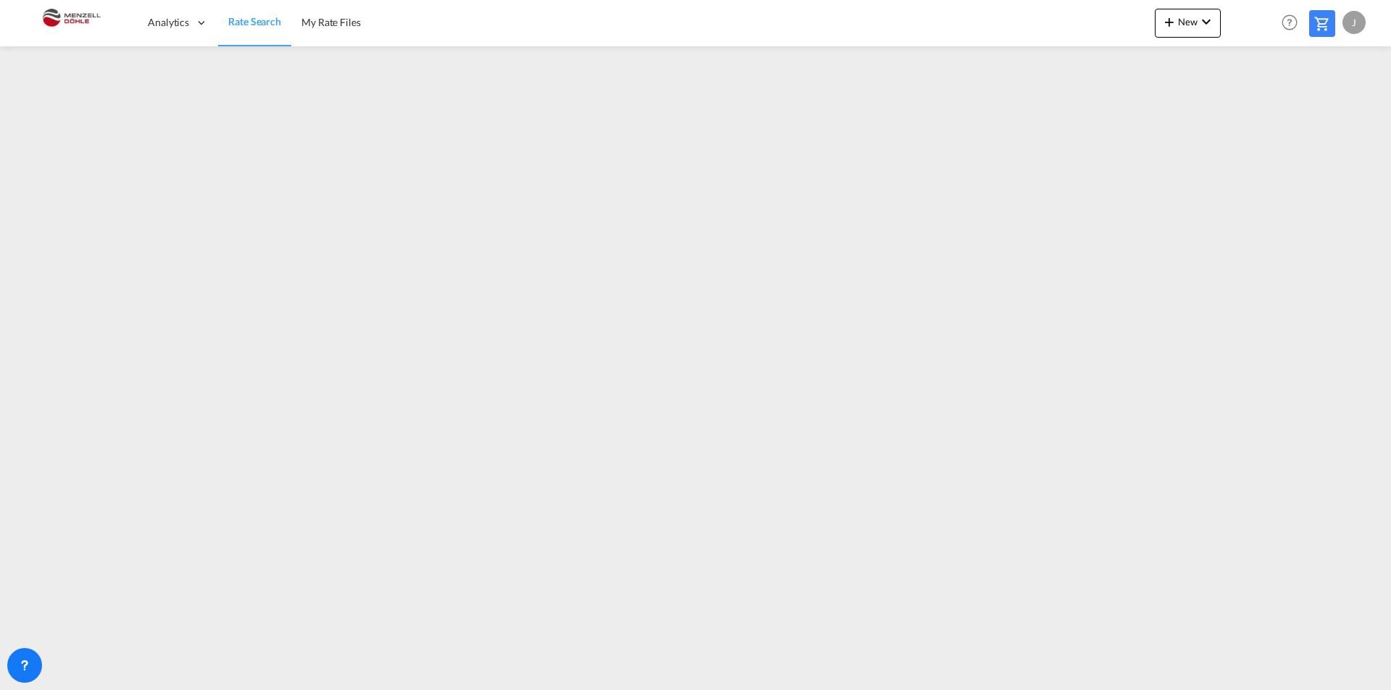 This screenshot has height=690, width=1391. Describe the element at coordinates (331, 22) in the screenshot. I see `span: My Rate Files` at that location.